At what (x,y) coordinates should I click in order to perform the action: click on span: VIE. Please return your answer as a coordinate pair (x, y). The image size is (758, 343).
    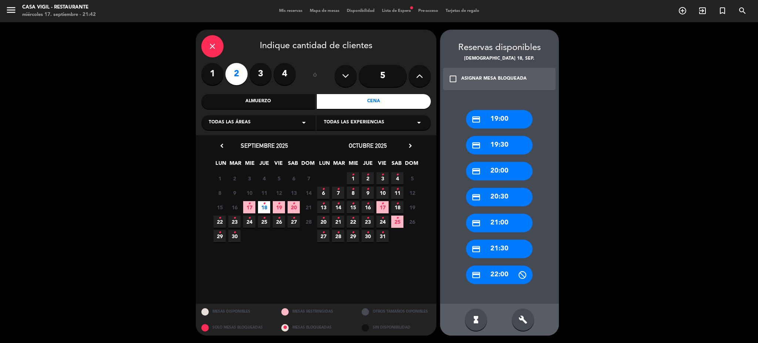
    Looking at the image, I should click on (278, 165).